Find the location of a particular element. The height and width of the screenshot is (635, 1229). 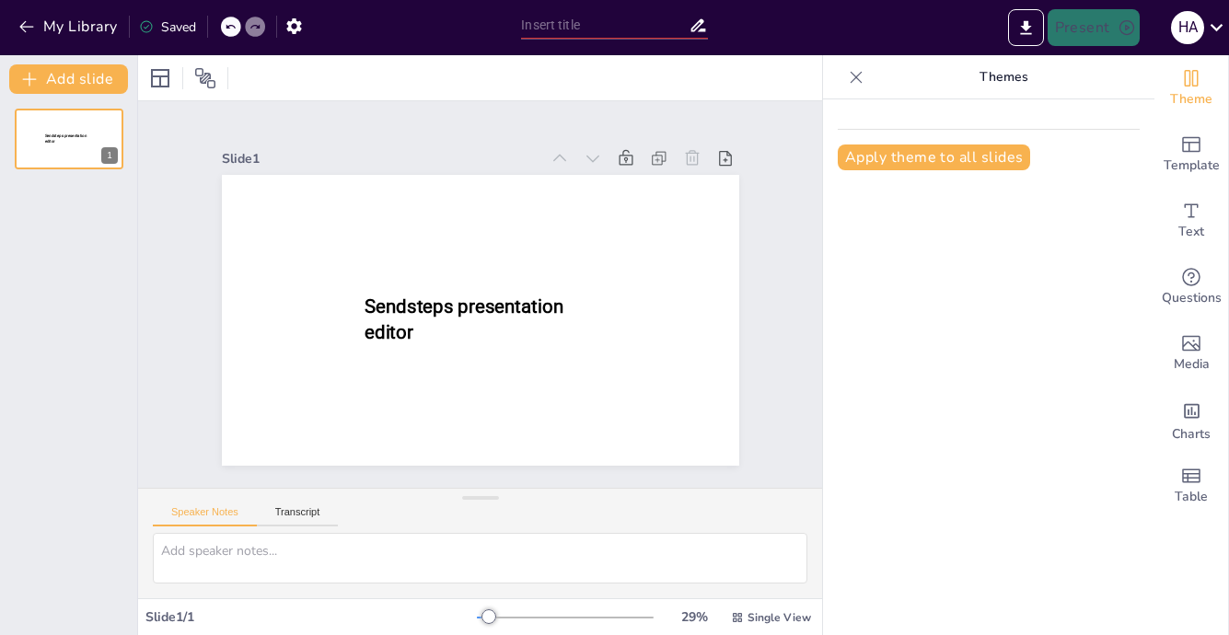

div: Add images, graphics, shapes or video is located at coordinates (1192, 354).